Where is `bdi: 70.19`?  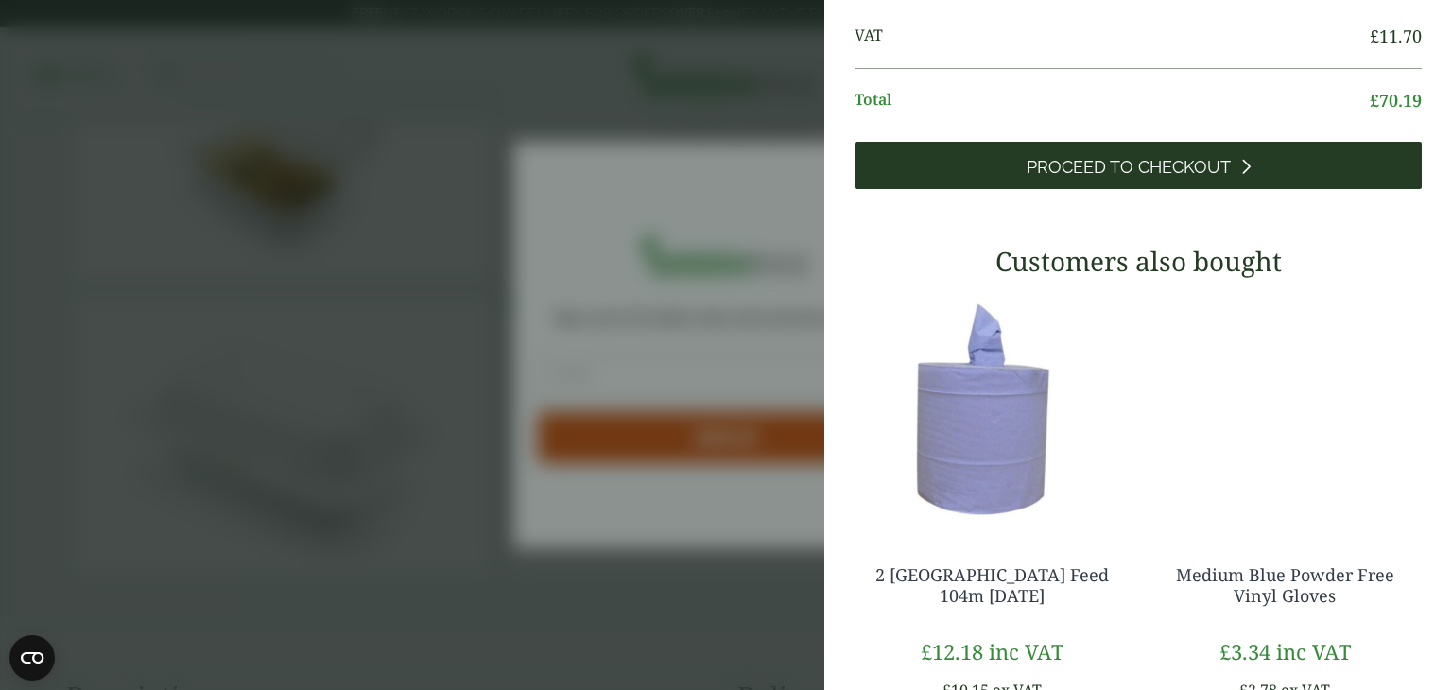
bdi: 70.19 is located at coordinates (1395, 100).